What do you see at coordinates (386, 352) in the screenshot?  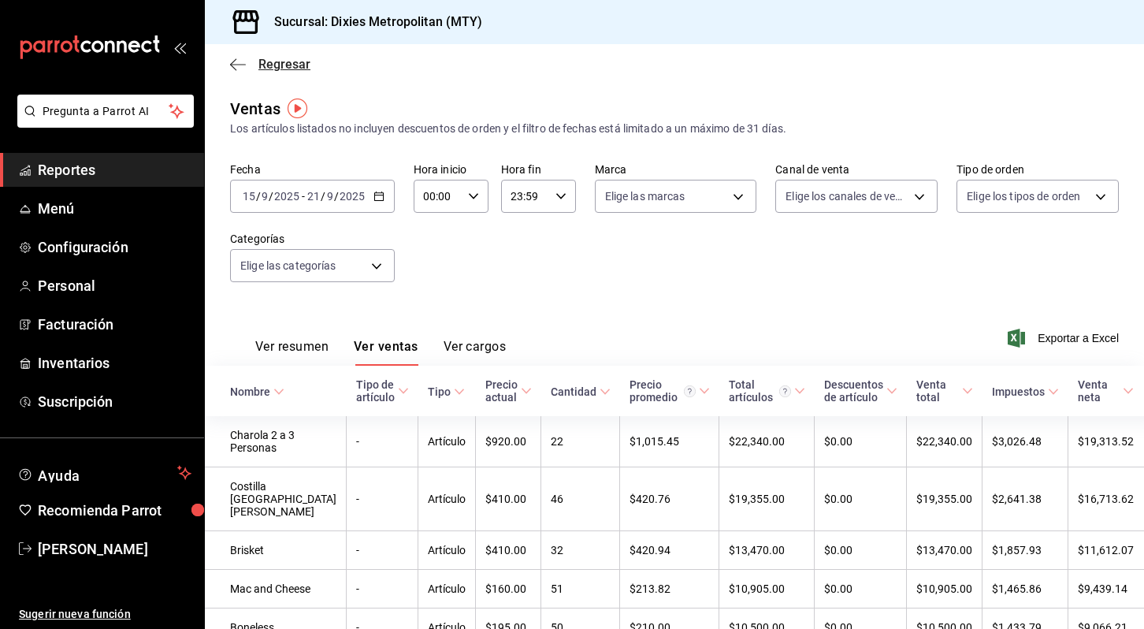 I see `button: Ver ventas` at bounding box center [386, 352].